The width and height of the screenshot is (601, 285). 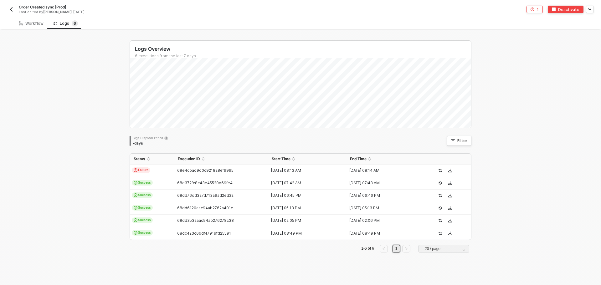 I want to click on img: back, so click(x=11, y=9).